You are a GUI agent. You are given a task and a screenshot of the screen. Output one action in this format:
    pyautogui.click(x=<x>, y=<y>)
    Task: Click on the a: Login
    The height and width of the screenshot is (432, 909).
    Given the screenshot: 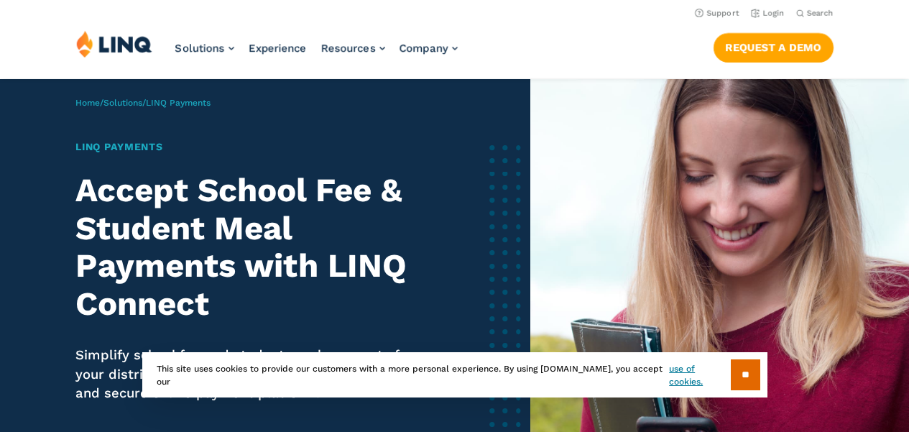 What is the action you would take?
    pyautogui.click(x=767, y=13)
    